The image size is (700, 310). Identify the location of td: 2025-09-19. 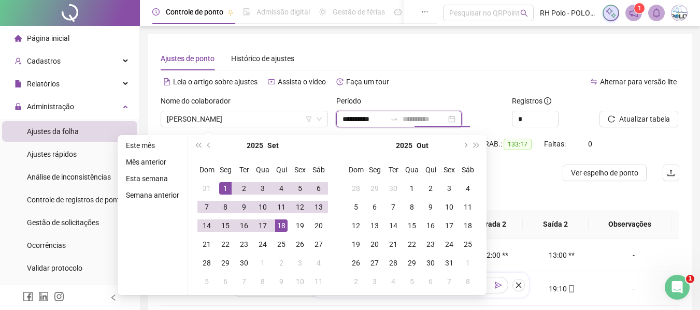
(300, 226).